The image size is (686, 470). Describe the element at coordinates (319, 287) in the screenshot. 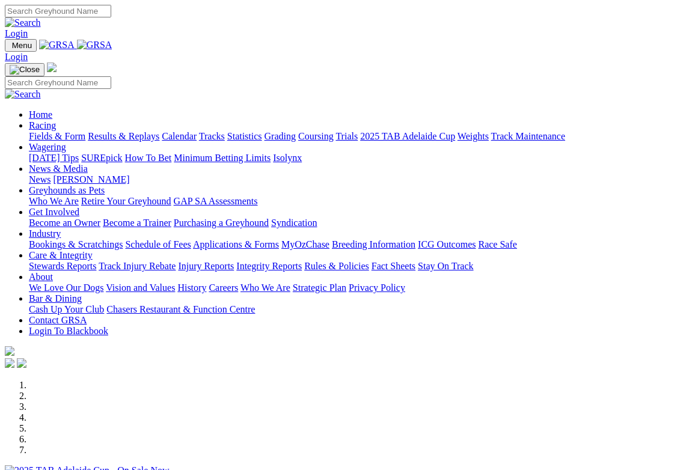

I see `a: Strategic Plan` at that location.